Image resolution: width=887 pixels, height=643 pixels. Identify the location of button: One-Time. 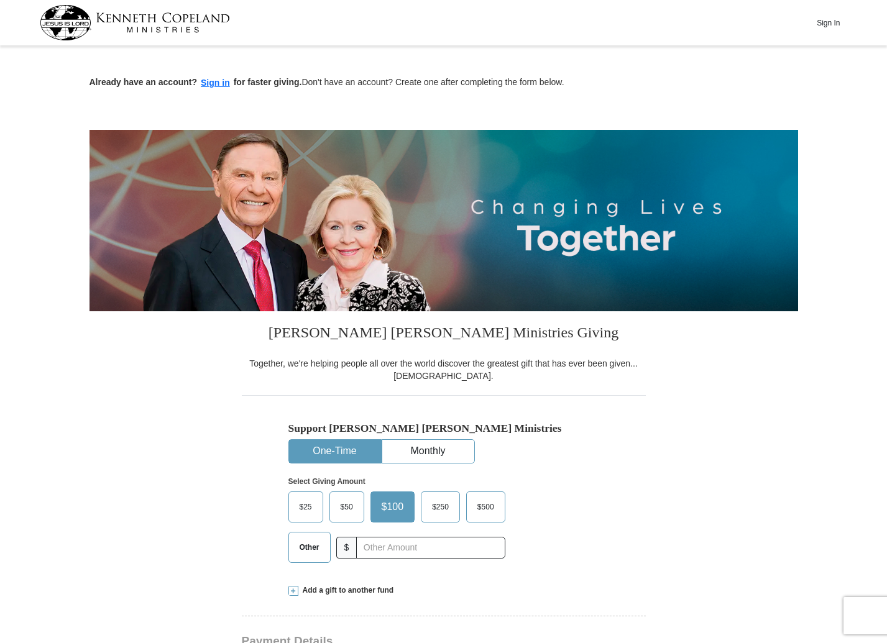
(335, 451).